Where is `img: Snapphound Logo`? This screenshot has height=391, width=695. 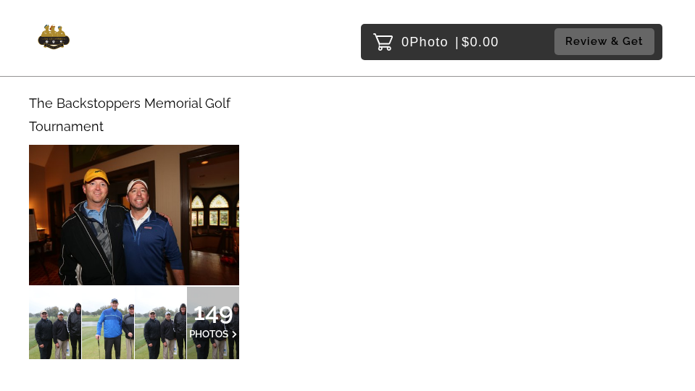
img: Snapphound Logo is located at coordinates (53, 38).